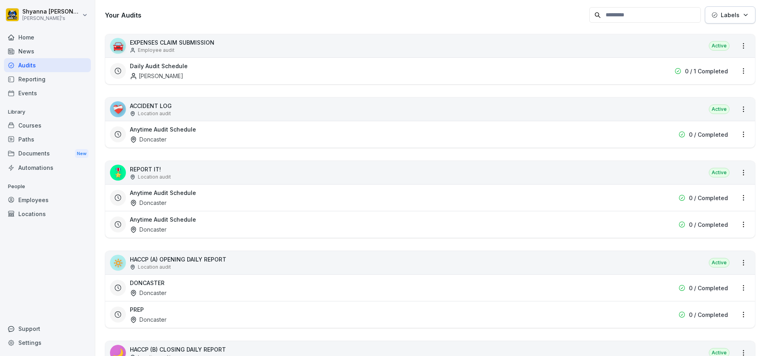 This screenshot has height=356, width=765. Describe the element at coordinates (47, 167) in the screenshot. I see `div: Automations` at that location.